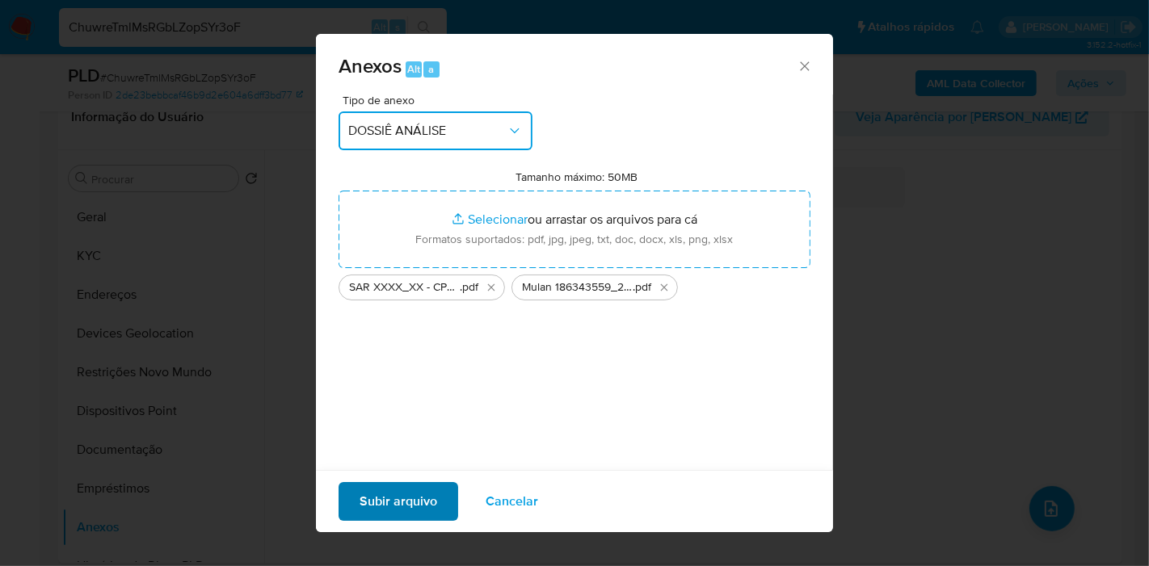 This screenshot has height=566, width=1149. Describe the element at coordinates (398, 502) in the screenshot. I see `span: Subir arquivo` at that location.